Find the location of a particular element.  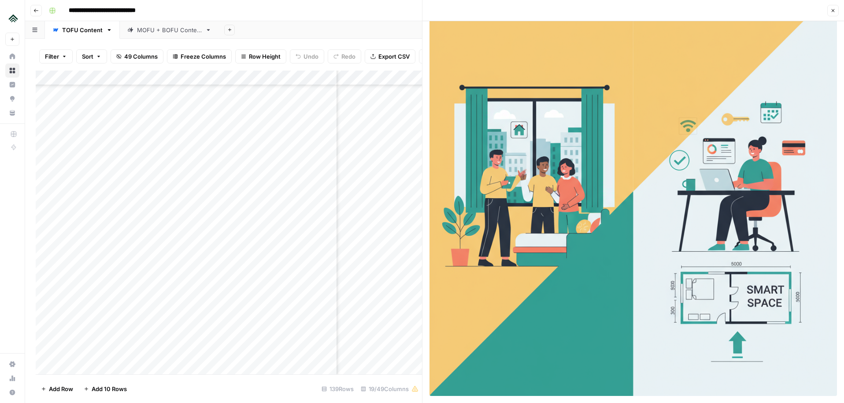

a: MOFU + BOFU Content is located at coordinates (169, 30).